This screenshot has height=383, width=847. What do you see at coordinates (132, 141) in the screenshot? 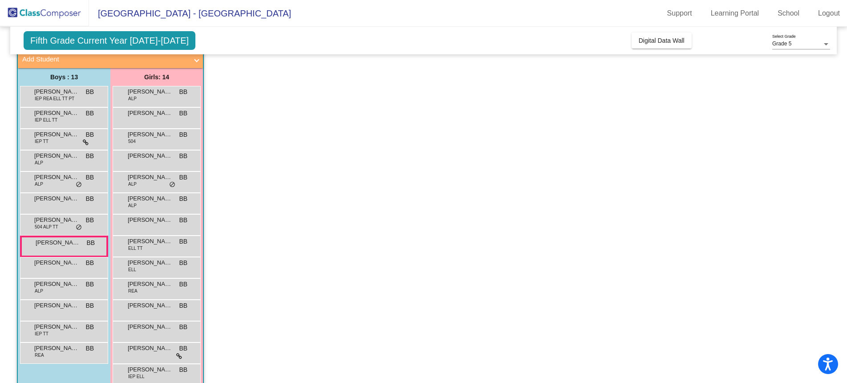
I see `span: 504` at bounding box center [132, 141].